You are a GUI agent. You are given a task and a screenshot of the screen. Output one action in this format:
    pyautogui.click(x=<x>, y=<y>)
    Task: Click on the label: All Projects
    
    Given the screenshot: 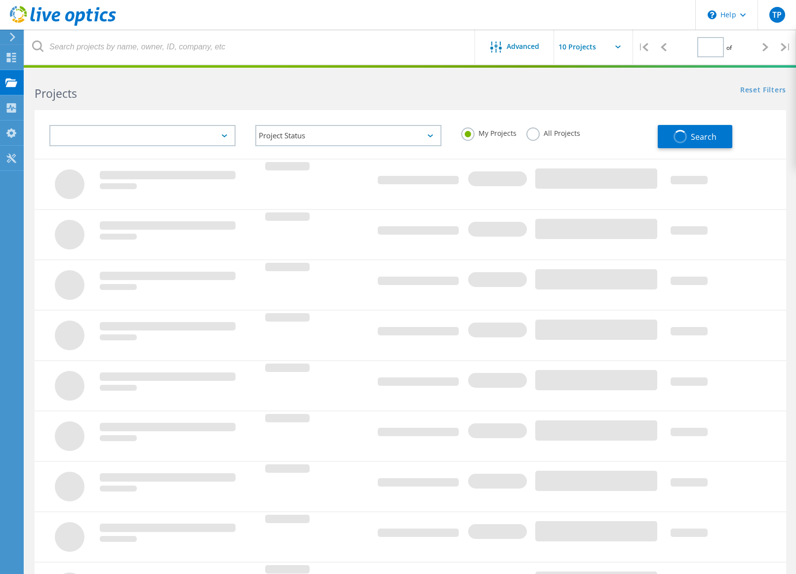 What is the action you would take?
    pyautogui.click(x=553, y=132)
    